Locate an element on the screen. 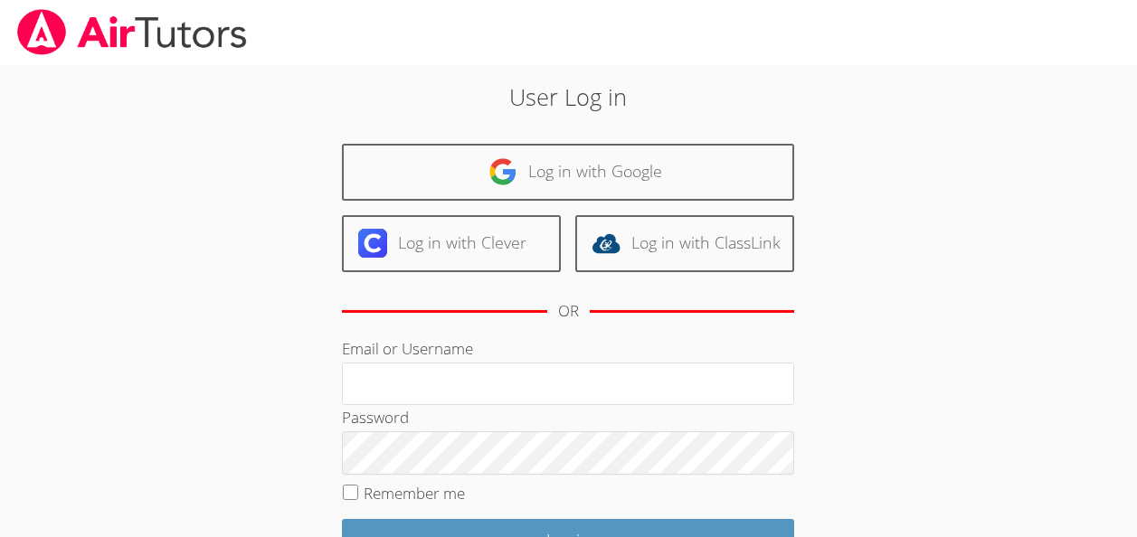 The image size is (1137, 537). img: google-logo-50288ca7cdecda66e5e0955fdab243c47b7ad437acaf1139b6f446037453330a.svg is located at coordinates (503, 172).